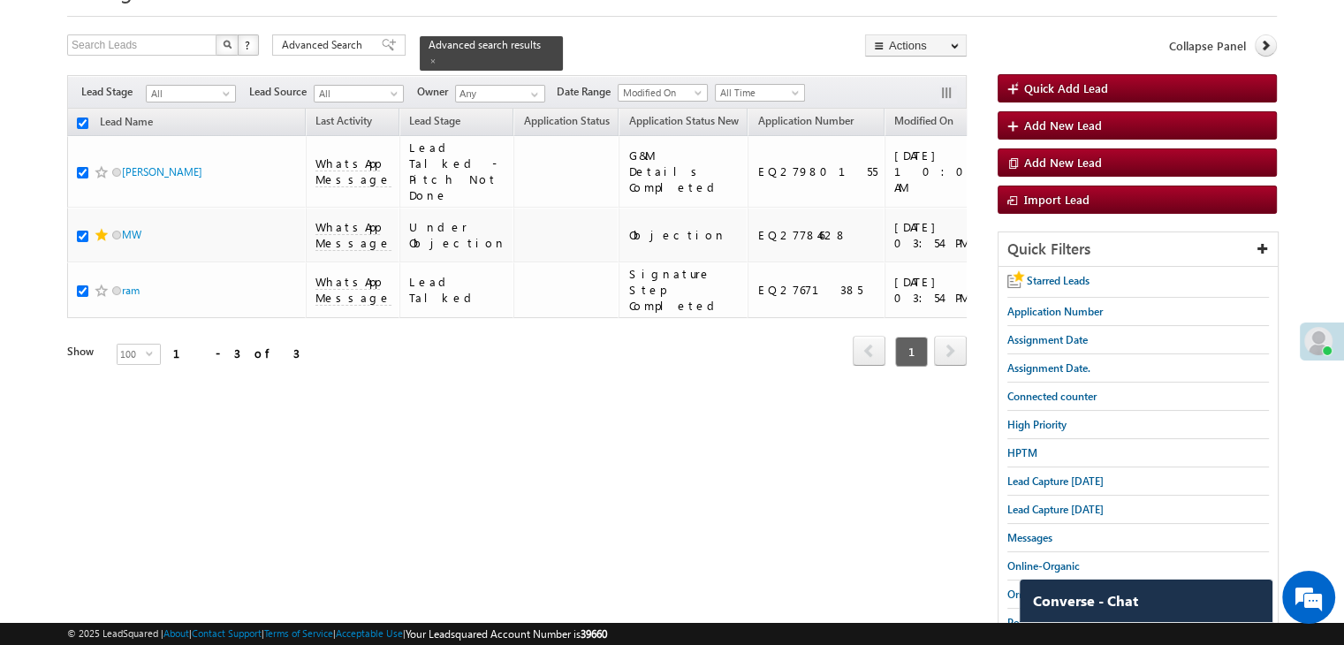  Describe the element at coordinates (458, 235) in the screenshot. I see `div: Under Objection` at that location.